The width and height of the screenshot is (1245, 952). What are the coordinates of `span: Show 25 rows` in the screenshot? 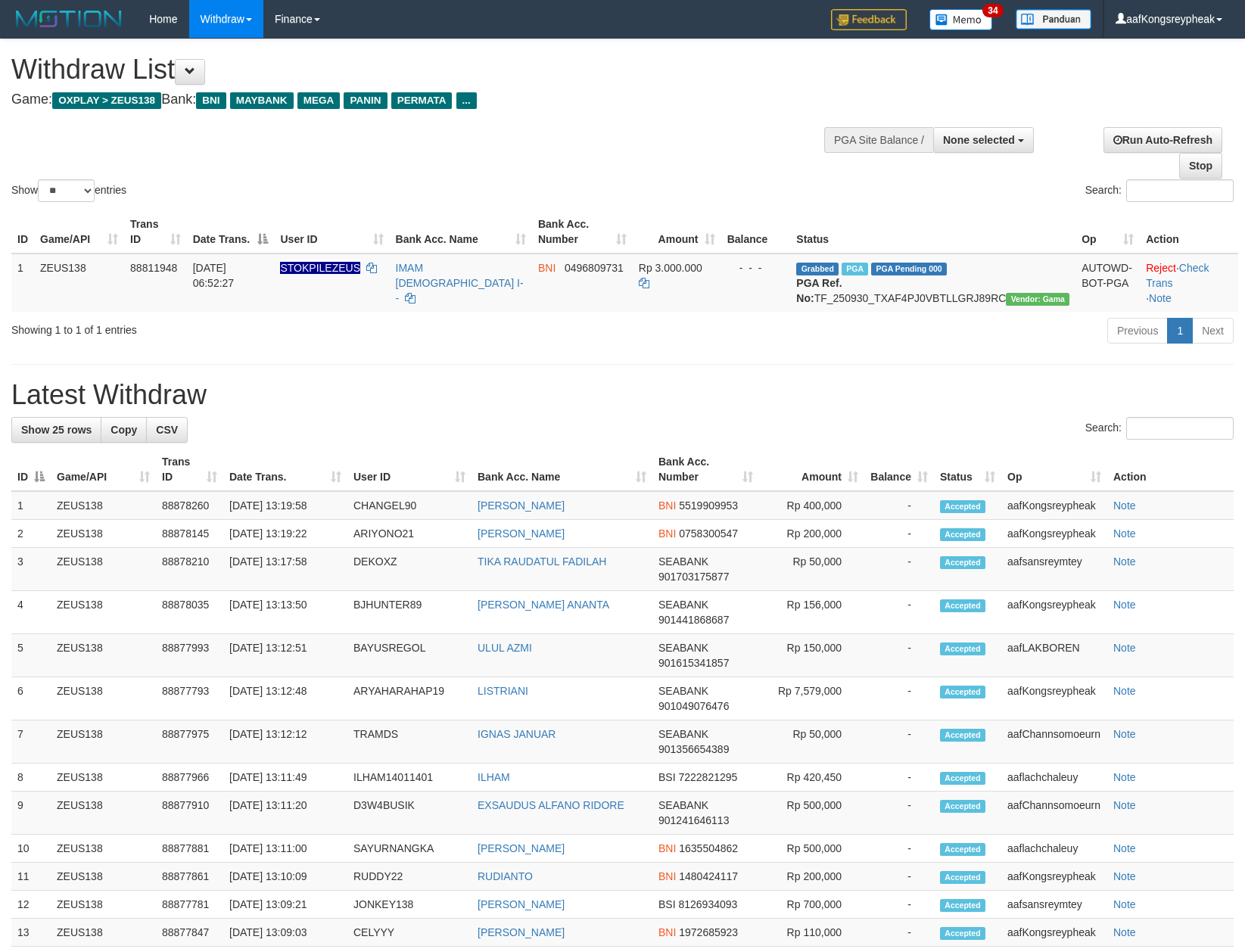 It's located at (56, 430).